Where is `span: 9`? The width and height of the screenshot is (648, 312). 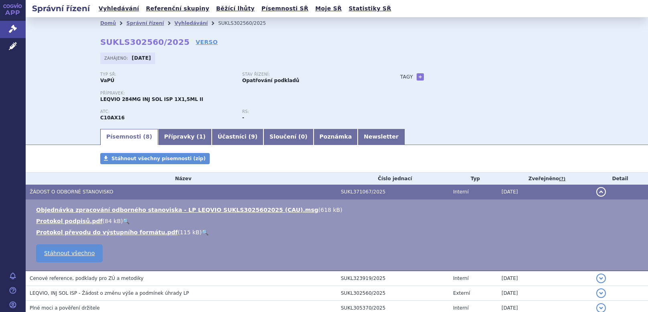 span: 9 is located at coordinates (253, 137).